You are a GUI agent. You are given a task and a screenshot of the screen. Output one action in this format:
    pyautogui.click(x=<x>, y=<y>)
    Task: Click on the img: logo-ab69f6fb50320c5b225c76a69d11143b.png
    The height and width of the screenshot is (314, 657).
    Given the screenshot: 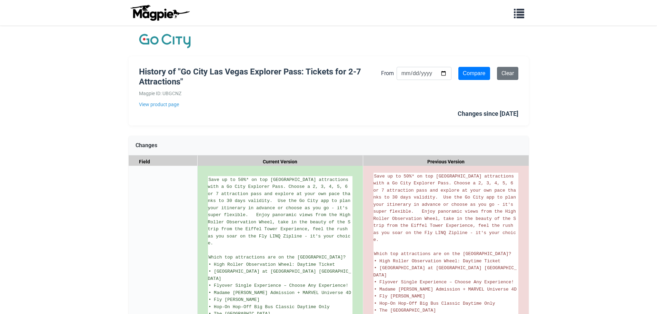 What is the action you would take?
    pyautogui.click(x=160, y=13)
    